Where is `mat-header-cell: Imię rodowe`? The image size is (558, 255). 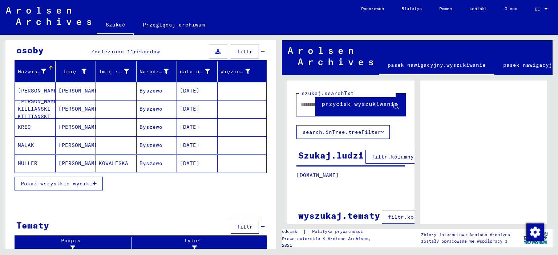
mat-header-cell: Imię rodowe is located at coordinates (116, 72).